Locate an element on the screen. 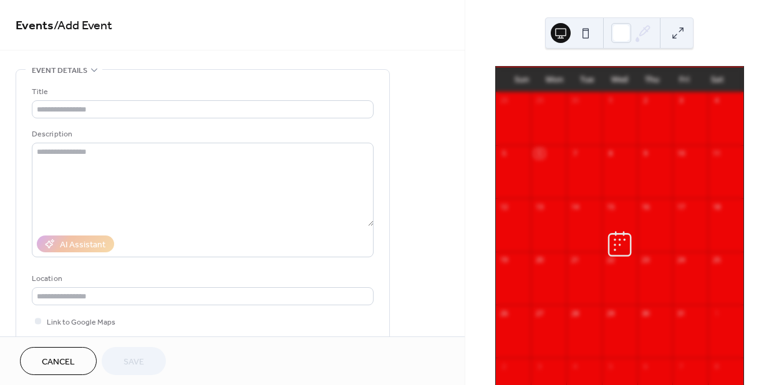 This screenshot has width=774, height=385. div: 20 is located at coordinates (539, 260).